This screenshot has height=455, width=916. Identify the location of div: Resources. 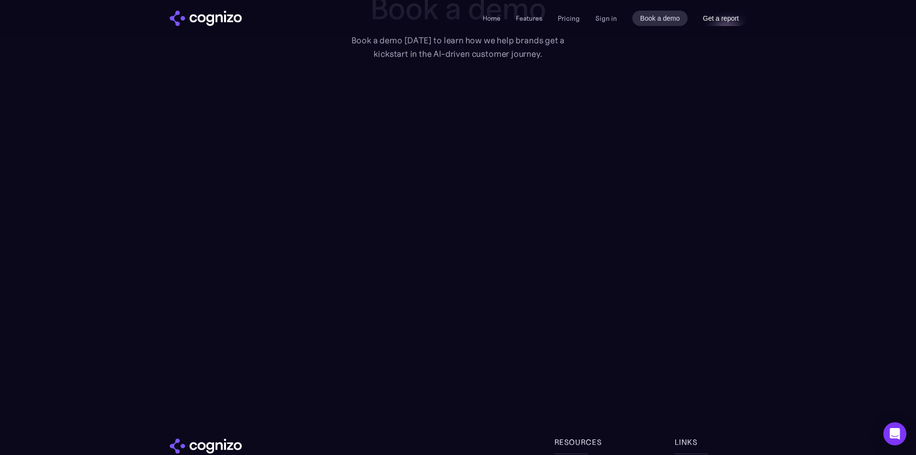
(591, 442).